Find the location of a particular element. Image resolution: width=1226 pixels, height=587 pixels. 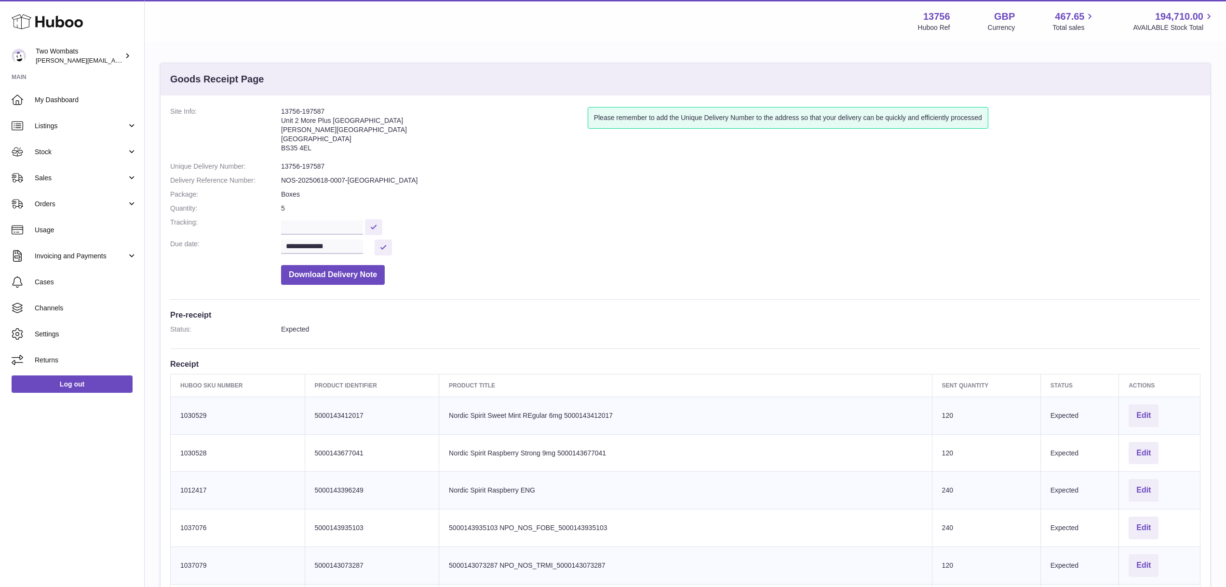

td: Nordic Spirit Raspberry Strong 9mg 5000143677041 is located at coordinates (685, 453).